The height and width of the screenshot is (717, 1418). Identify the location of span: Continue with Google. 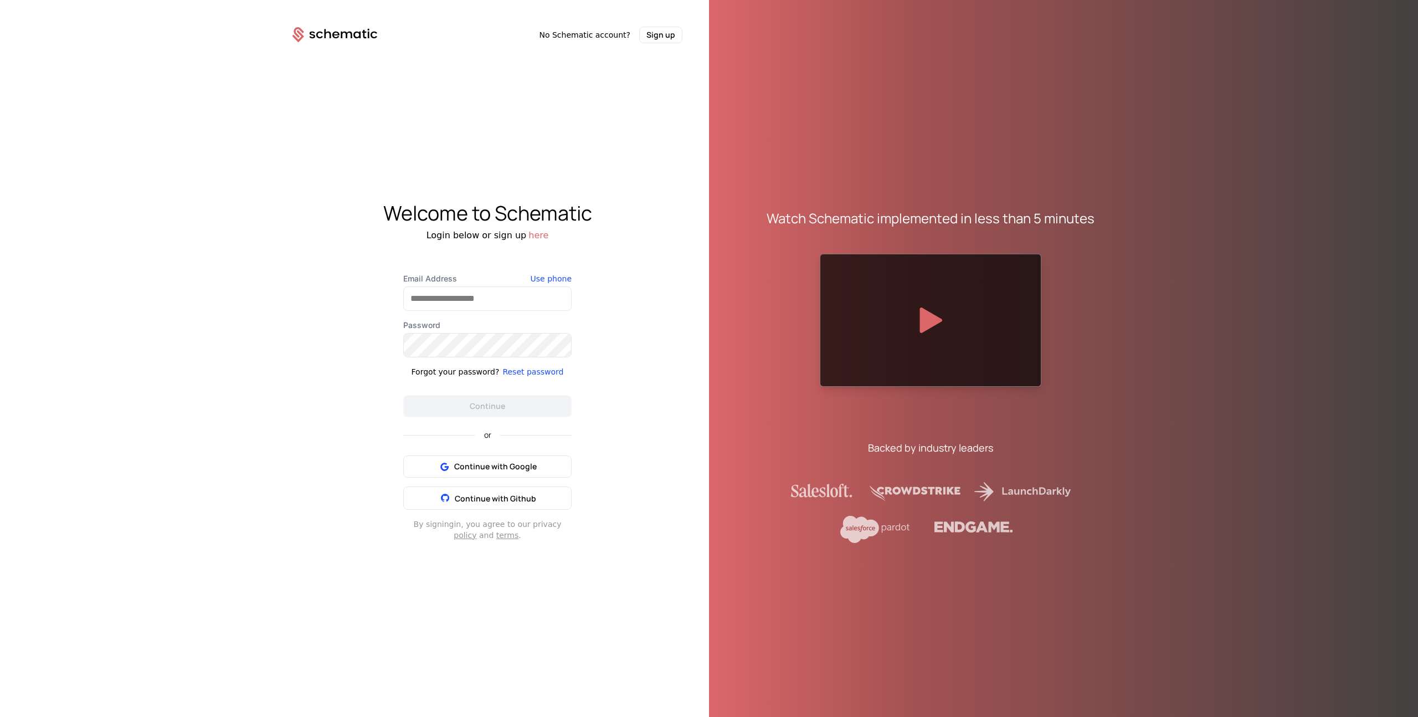
(495, 466).